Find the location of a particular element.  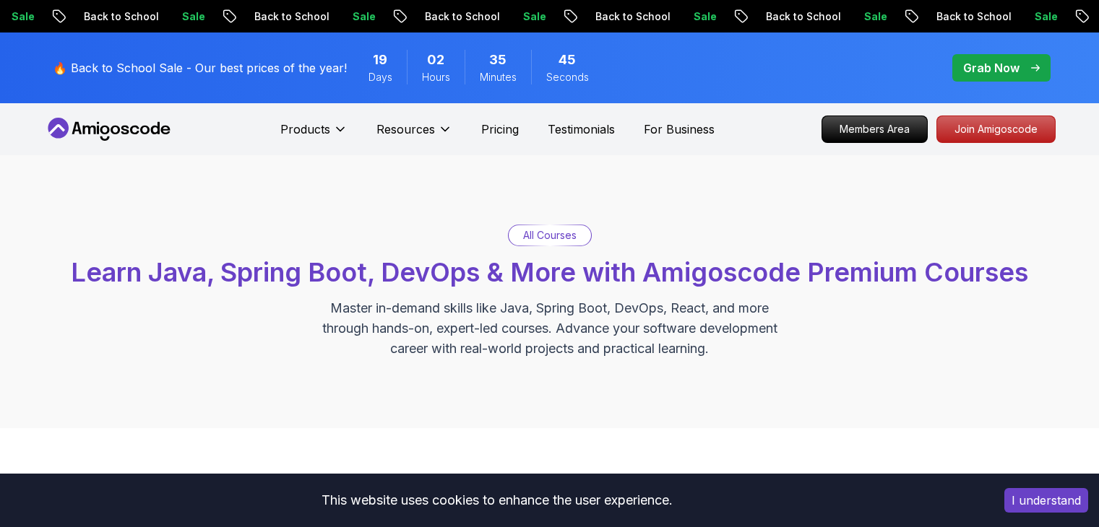

span: Hours is located at coordinates (436, 77).